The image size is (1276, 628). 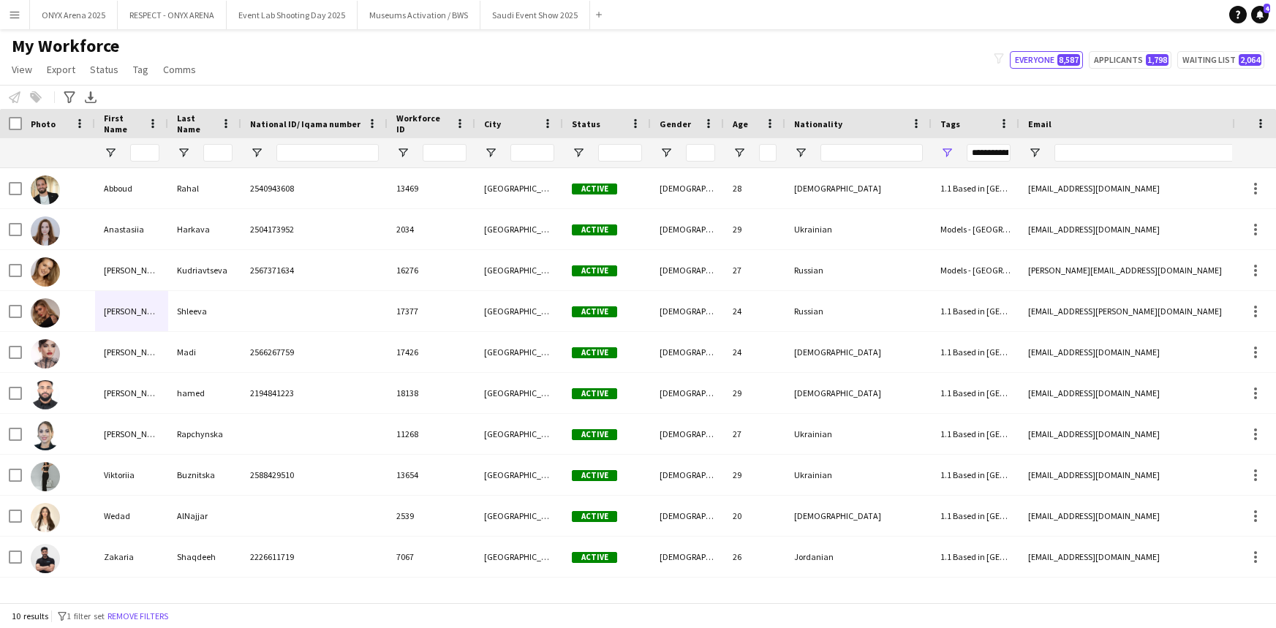 I want to click on span: Tags, so click(x=950, y=124).